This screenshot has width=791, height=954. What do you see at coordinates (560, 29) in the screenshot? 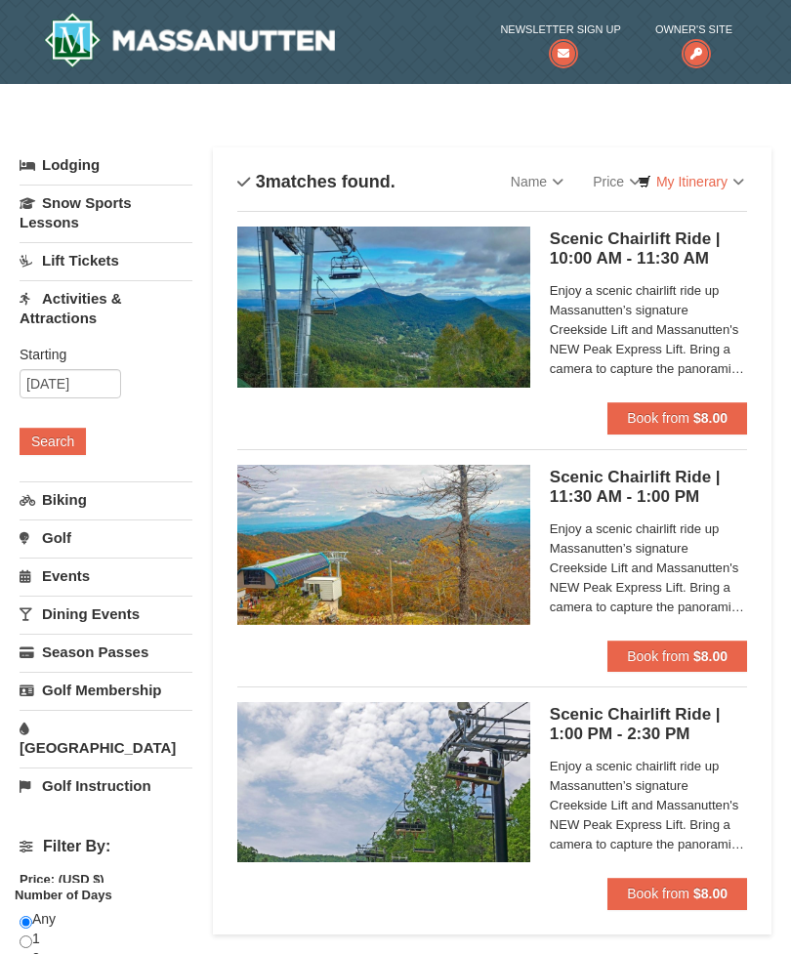
I see `span: Newsletter Sign Up` at bounding box center [560, 29].